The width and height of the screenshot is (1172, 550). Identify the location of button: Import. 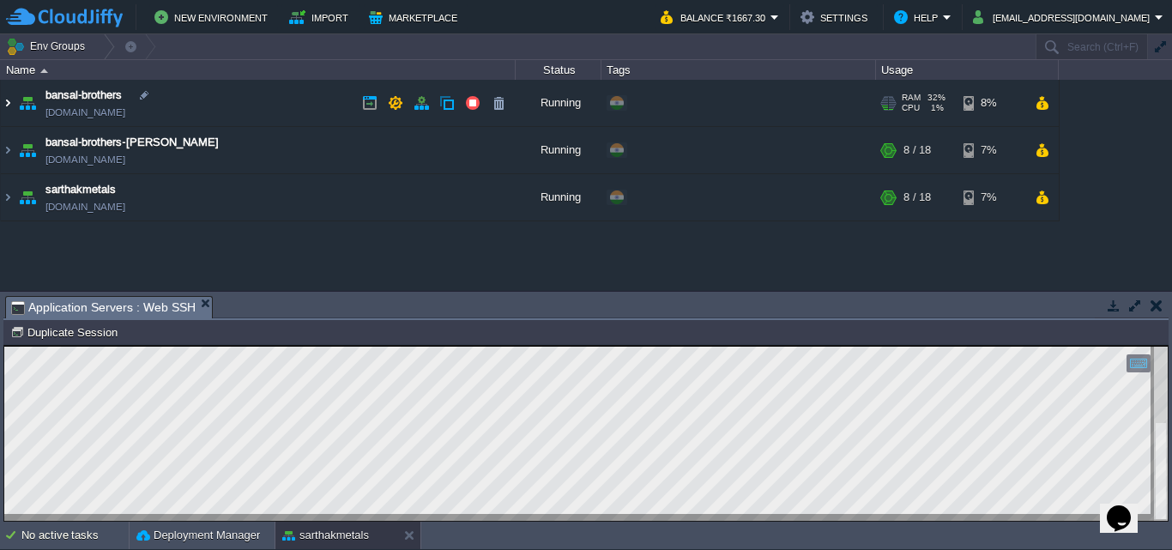
(321, 17).